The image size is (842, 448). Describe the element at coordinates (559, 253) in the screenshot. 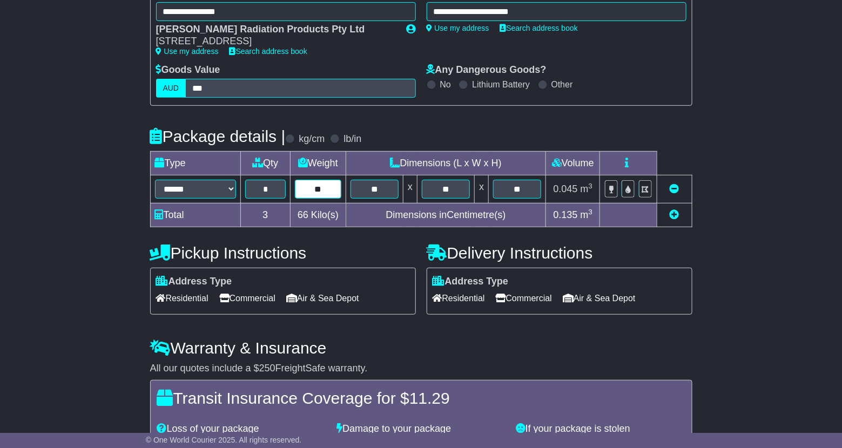

I see `h4: Delivery Instructions` at that location.